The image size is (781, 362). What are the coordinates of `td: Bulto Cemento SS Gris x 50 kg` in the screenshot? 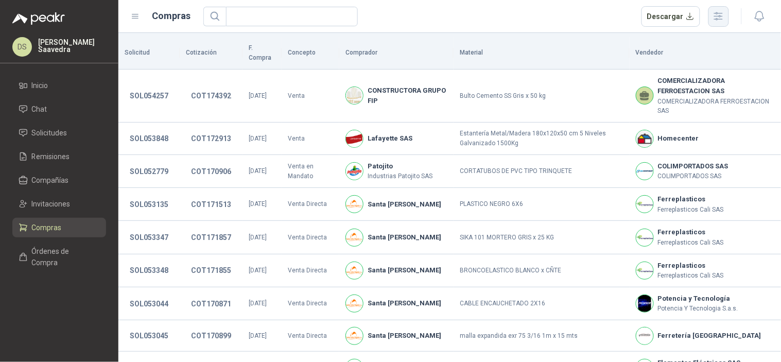 It's located at (542, 96).